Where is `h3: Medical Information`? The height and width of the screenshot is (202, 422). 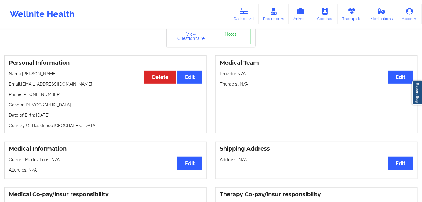
h3: Medical Information is located at coordinates (105, 149).